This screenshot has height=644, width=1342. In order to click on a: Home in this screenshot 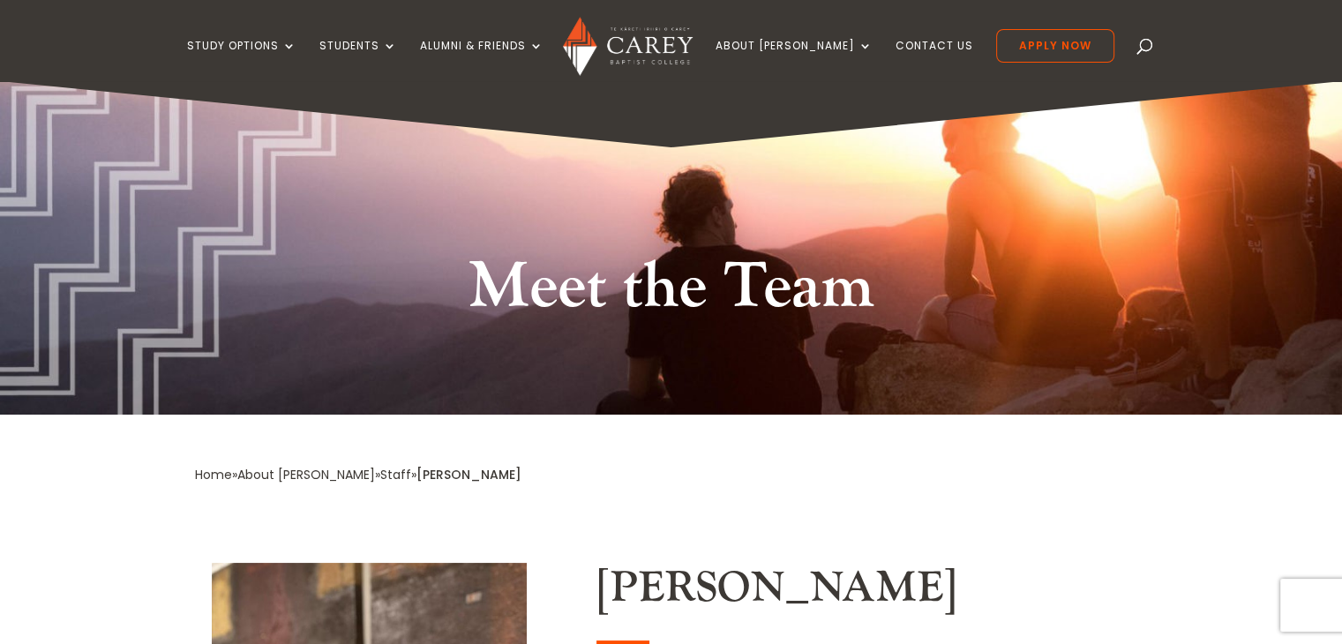, I will do `click(213, 475)`.